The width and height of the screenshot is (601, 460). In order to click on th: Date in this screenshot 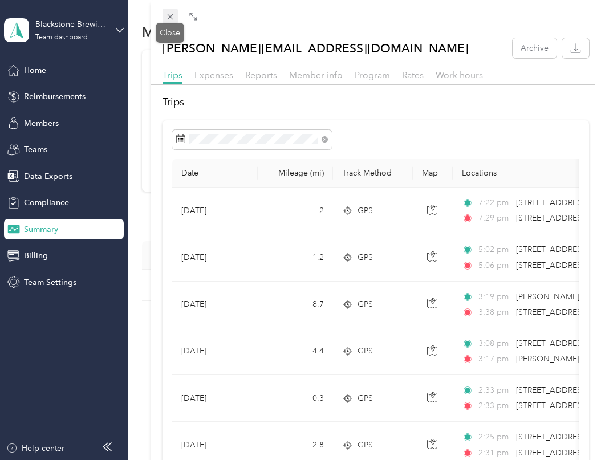, I will do `click(215, 173)`.